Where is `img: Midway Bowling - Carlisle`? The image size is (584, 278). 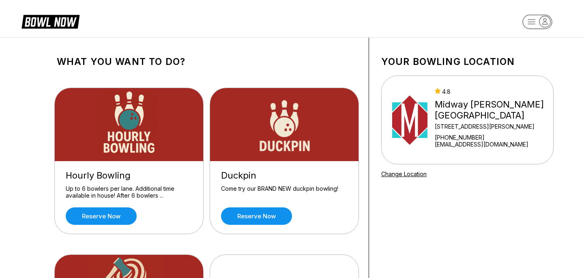
img: Midway Bowling - Carlisle is located at coordinates (410, 120).